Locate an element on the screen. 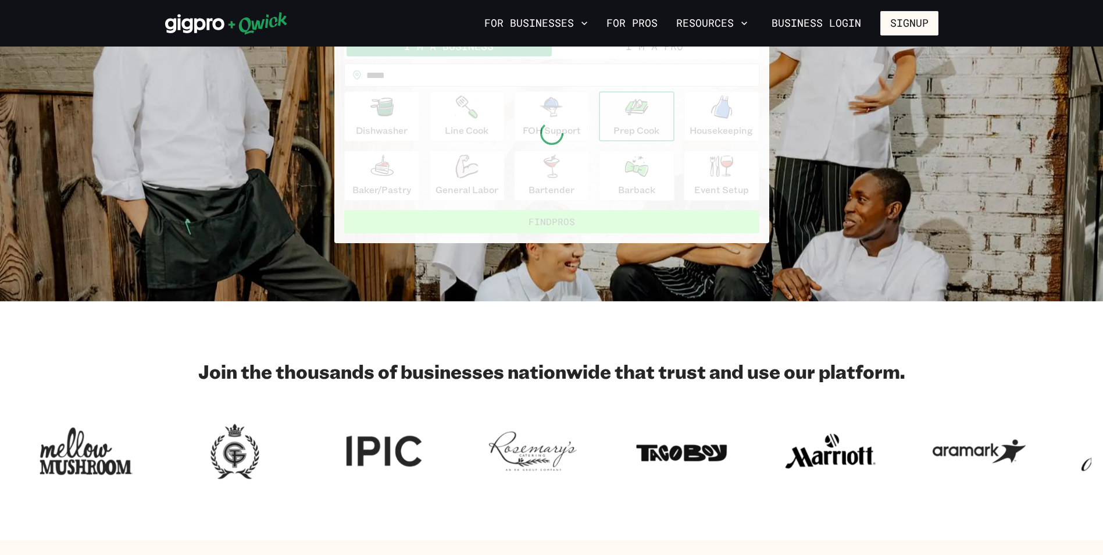 The height and width of the screenshot is (555, 1103). img: Logo for Rosemary's Catering is located at coordinates (533, 451).